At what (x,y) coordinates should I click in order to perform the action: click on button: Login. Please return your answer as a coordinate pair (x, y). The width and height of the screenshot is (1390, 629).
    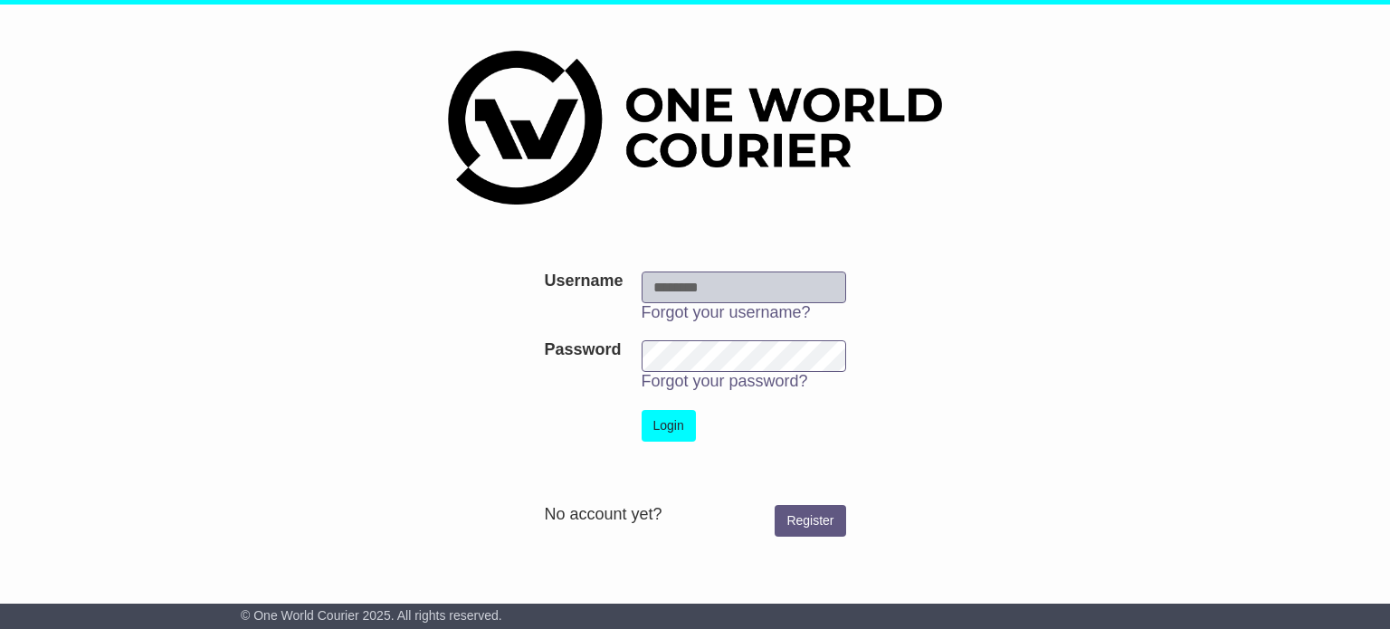
    Looking at the image, I should click on (669, 425).